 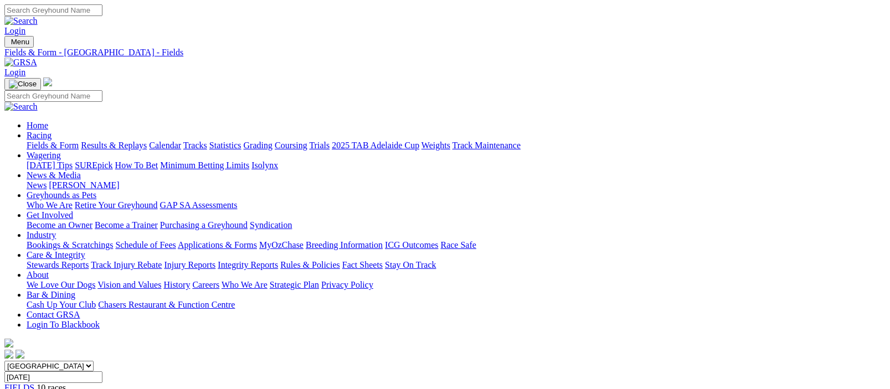 I want to click on span: Menu, so click(x=20, y=42).